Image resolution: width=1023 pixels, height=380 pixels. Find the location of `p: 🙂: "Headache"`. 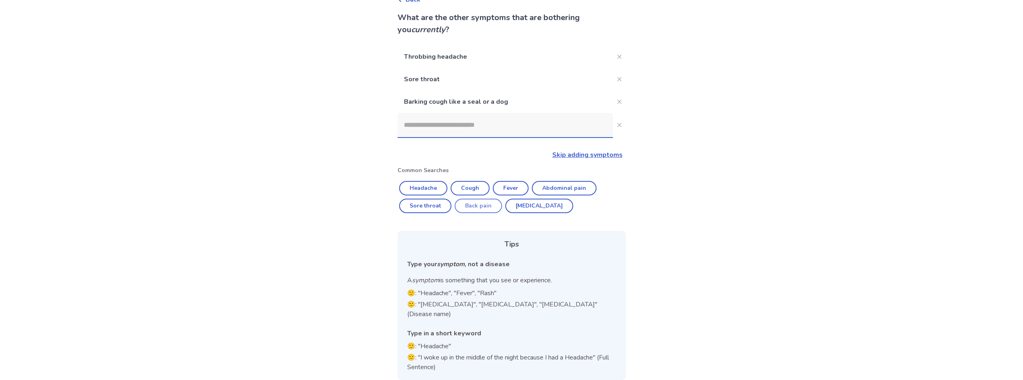

p: 🙂: "Headache" is located at coordinates (512, 346).